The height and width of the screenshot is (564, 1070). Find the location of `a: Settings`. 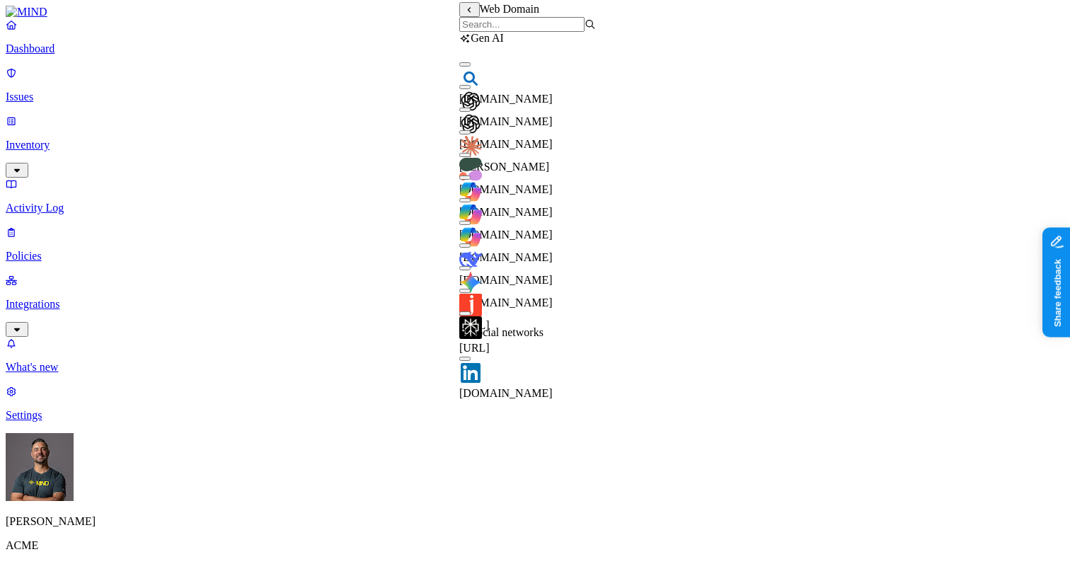

a: Settings is located at coordinates (535, 403).